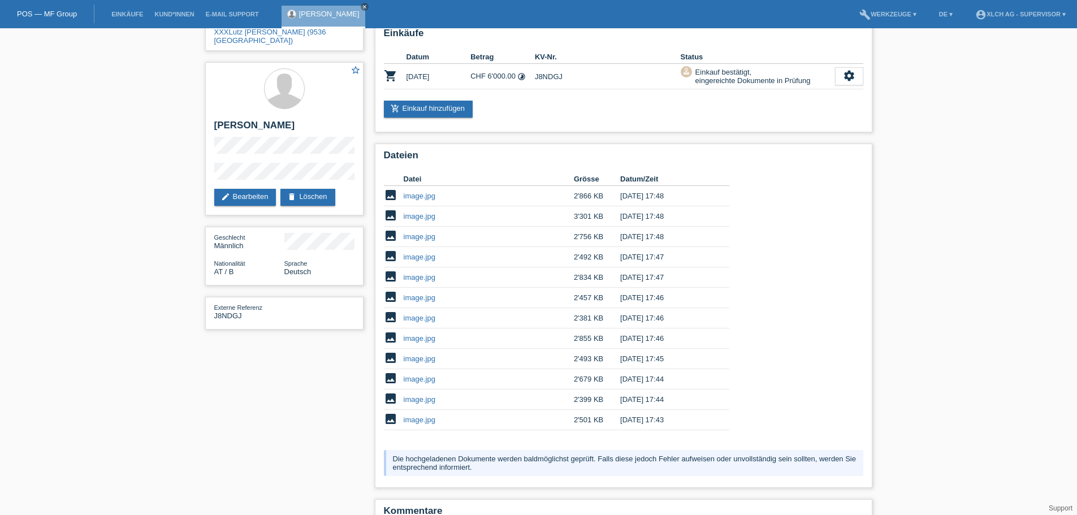  Describe the element at coordinates (1021, 14) in the screenshot. I see `a: account_circleXLCH AG - Supervisor ▾` at that location.